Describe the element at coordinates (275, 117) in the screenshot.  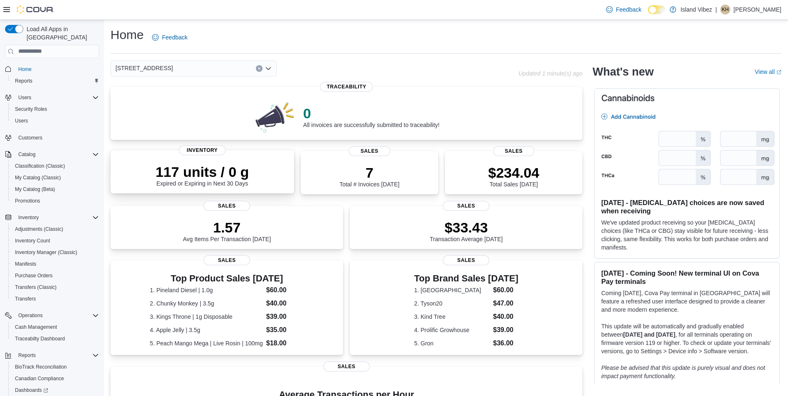
I see `img: 0` at that location.